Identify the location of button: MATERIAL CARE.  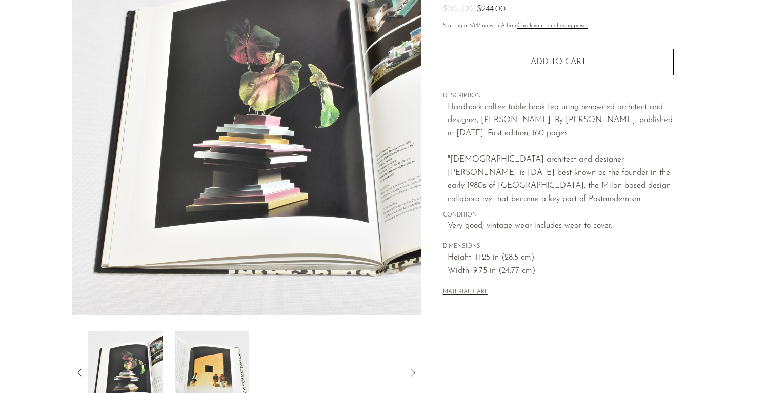
(465, 292).